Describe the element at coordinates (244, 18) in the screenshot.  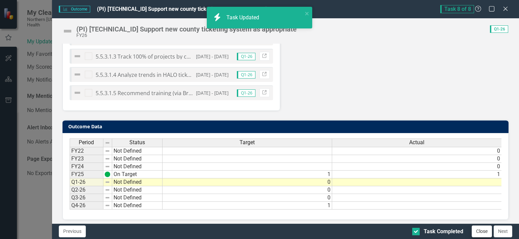
I see `div: Task Updated` at that location.